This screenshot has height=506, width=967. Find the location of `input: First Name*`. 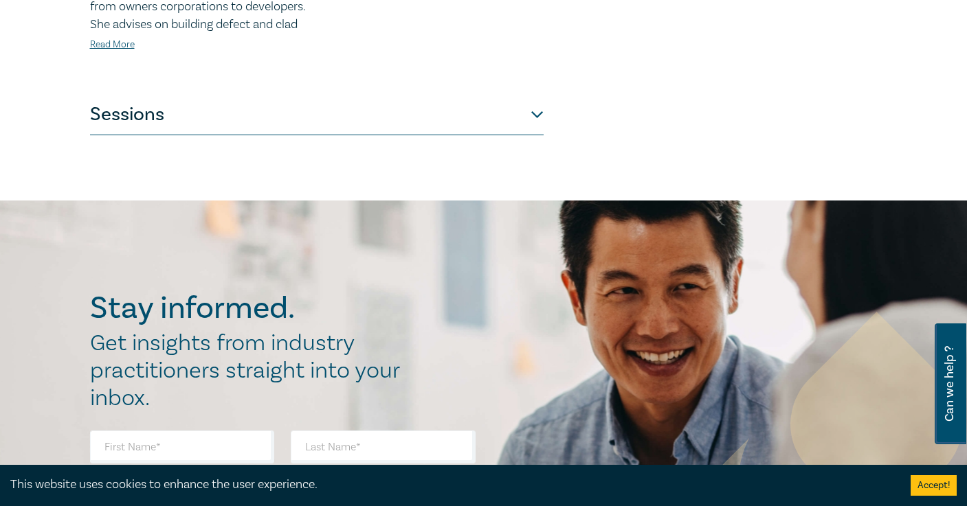

input: First Name* is located at coordinates (182, 447).